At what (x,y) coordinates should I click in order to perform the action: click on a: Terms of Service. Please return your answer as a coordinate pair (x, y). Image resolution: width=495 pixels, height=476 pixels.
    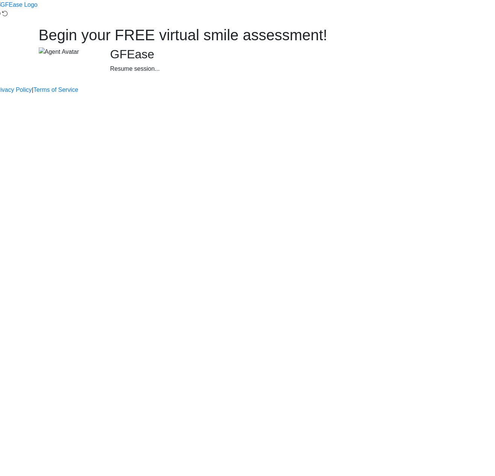
    Looking at the image, I should click on (56, 90).